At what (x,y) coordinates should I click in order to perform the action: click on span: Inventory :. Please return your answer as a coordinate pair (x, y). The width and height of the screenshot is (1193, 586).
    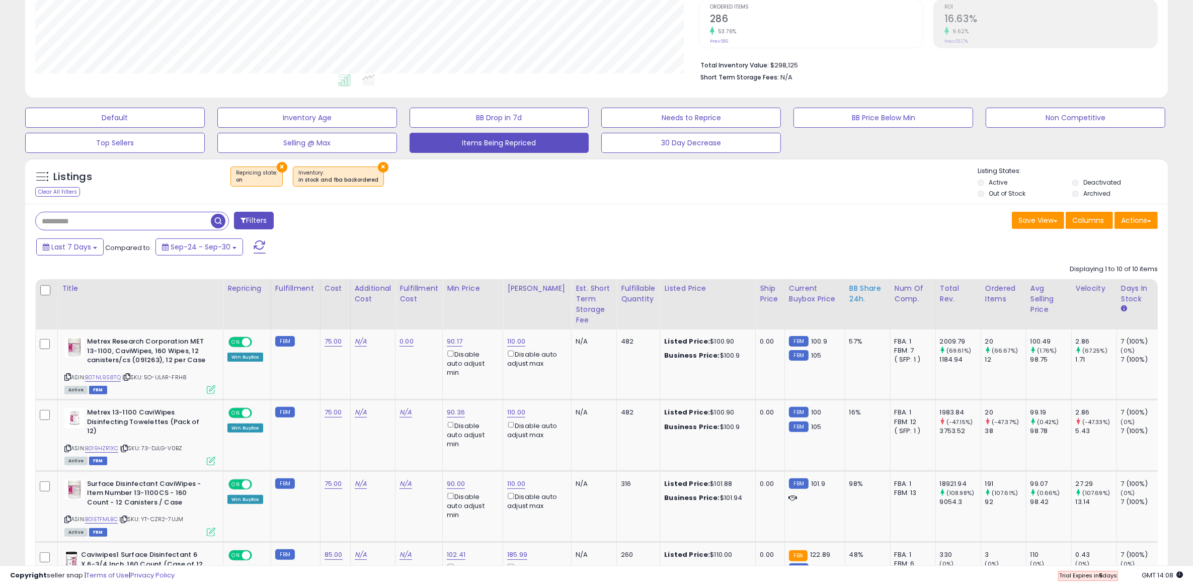
    Looking at the image, I should click on (338, 177).